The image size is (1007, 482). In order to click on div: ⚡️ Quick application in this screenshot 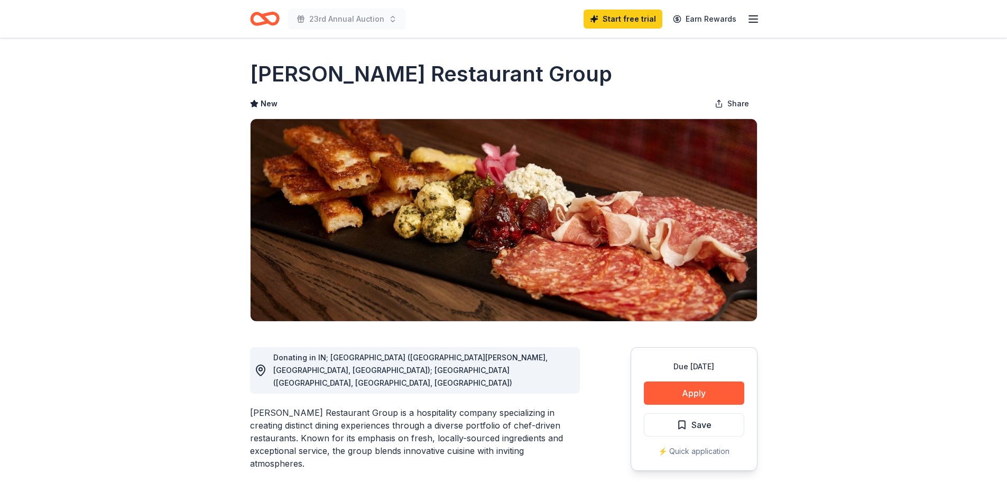, I will do `click(694, 451)`.